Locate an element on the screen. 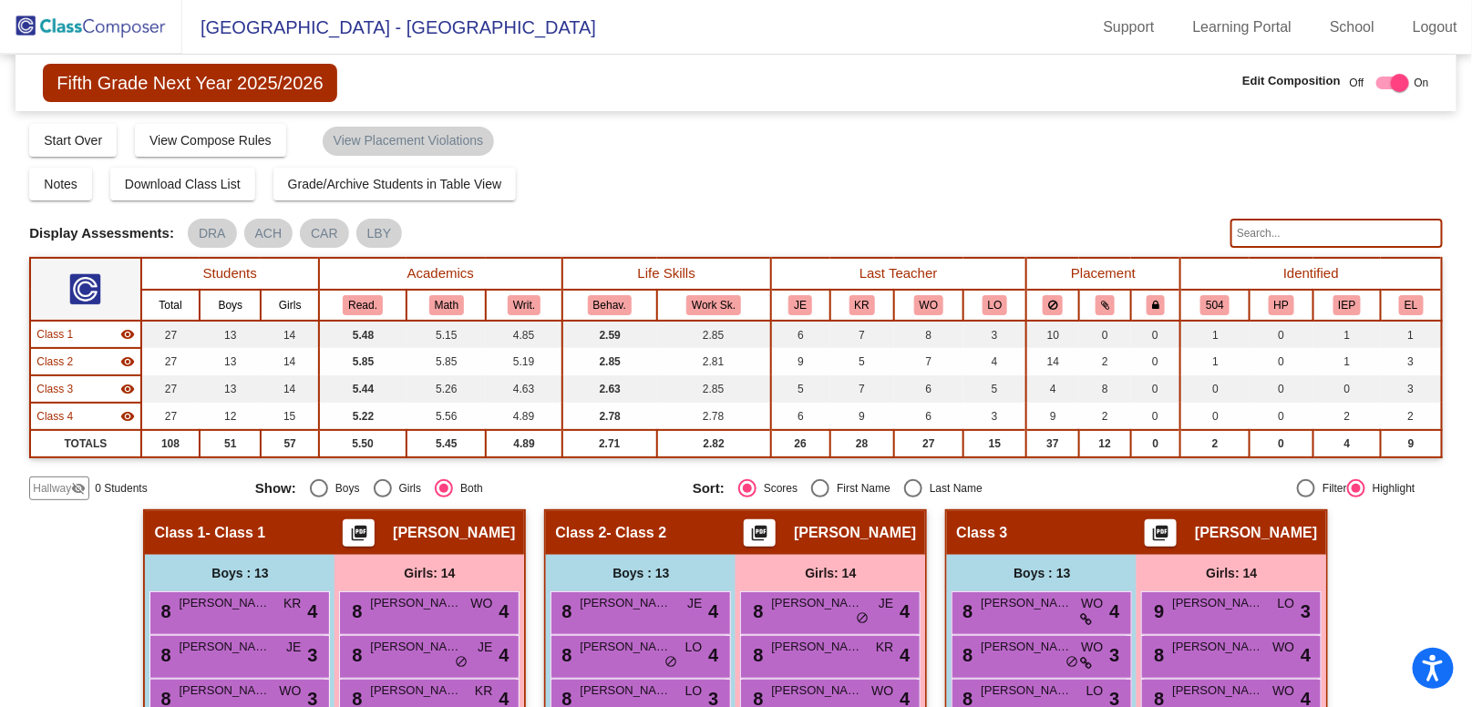 This screenshot has height=707, width=1472. th: Girls is located at coordinates (290, 305).